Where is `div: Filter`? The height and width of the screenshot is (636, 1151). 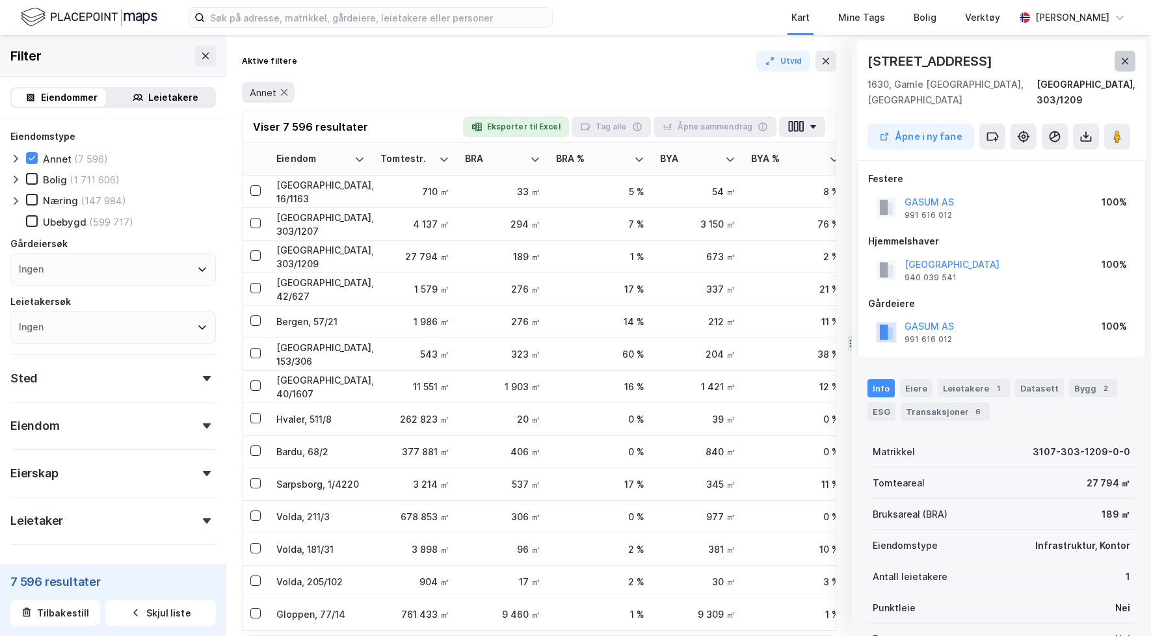 div: Filter is located at coordinates (26, 56).